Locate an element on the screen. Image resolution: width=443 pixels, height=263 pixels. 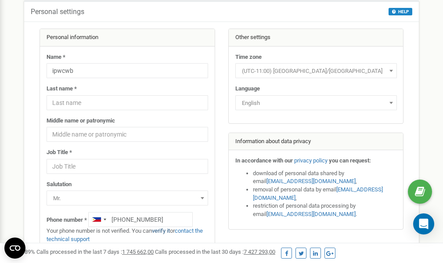
input: Job Title is located at coordinates (127, 166).